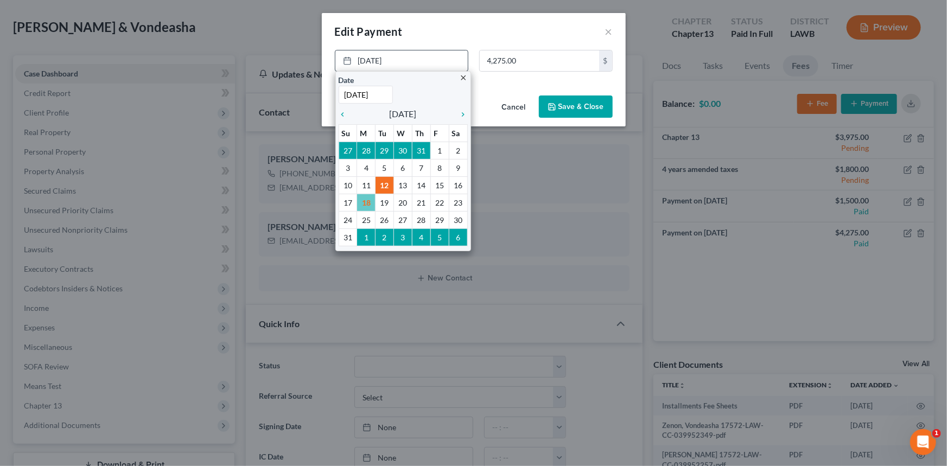 The width and height of the screenshot is (947, 466). What do you see at coordinates (421, 168) in the screenshot?
I see `td: 7` at bounding box center [421, 168].